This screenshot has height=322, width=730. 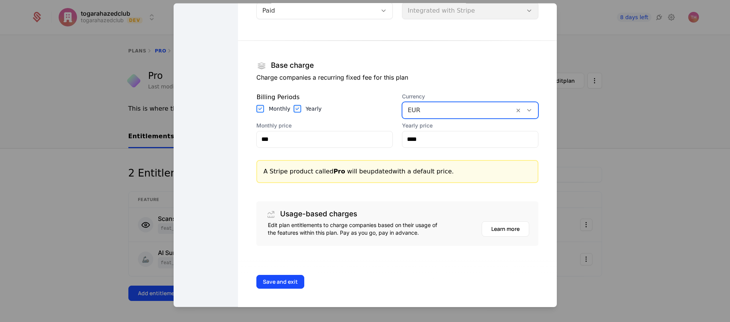 What do you see at coordinates (505, 229) in the screenshot?
I see `button: Learn more` at bounding box center [505, 229].